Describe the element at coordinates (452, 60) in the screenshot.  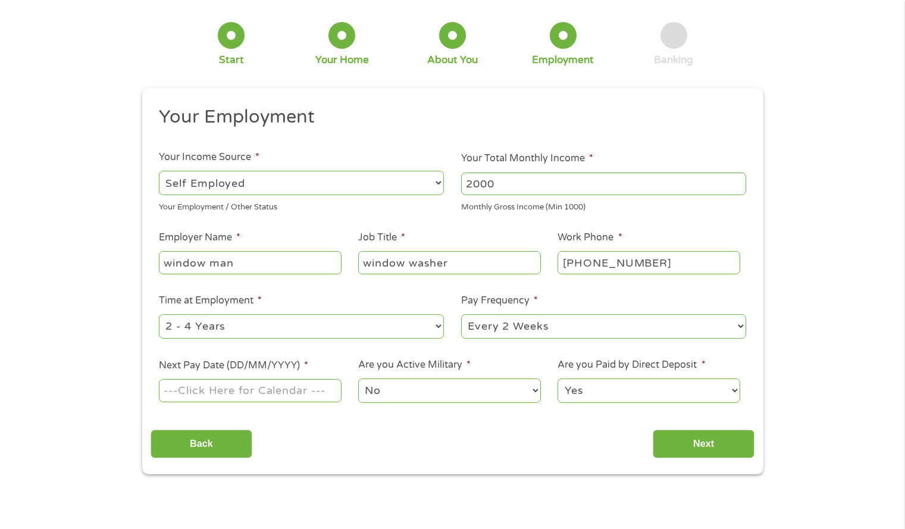
I see `div: About You` at that location.